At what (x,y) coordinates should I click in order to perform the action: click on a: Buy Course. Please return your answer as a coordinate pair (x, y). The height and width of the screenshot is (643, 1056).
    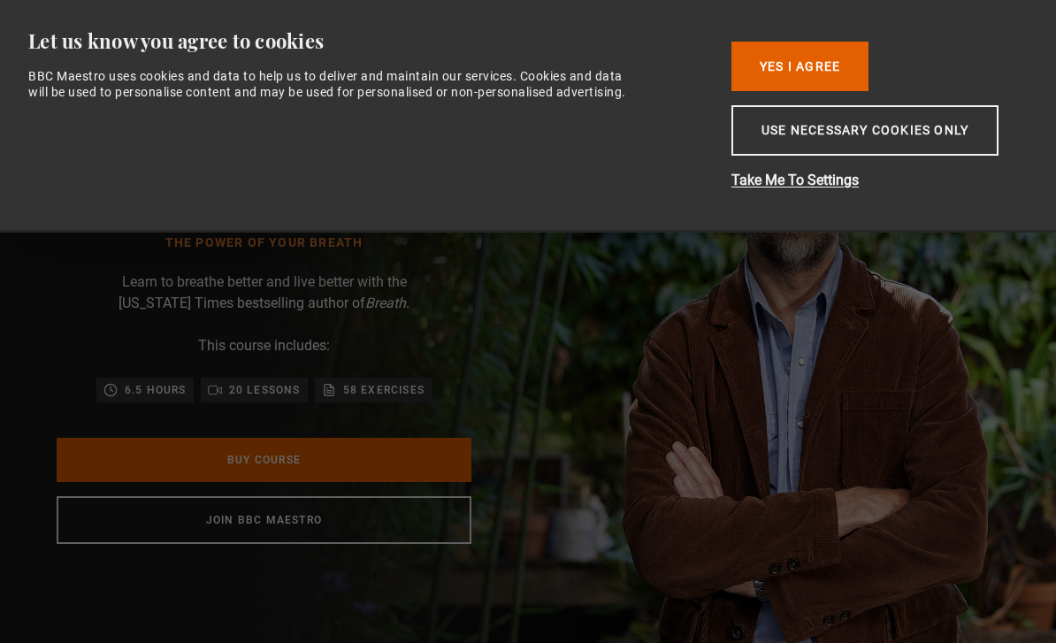
    Looking at the image, I should click on (264, 460).